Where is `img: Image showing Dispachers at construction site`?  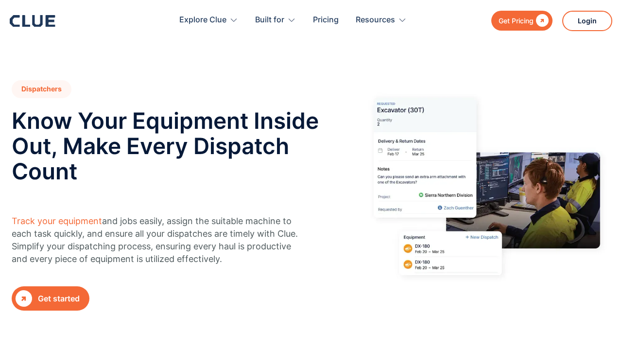 img: Image showing Dispachers at construction site is located at coordinates (486, 195).